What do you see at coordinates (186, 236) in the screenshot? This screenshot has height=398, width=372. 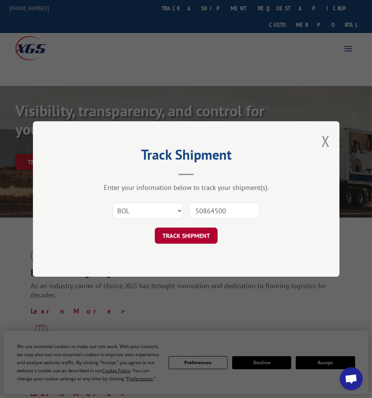 I see `button: TRACK SHIPMENT` at bounding box center [186, 236].